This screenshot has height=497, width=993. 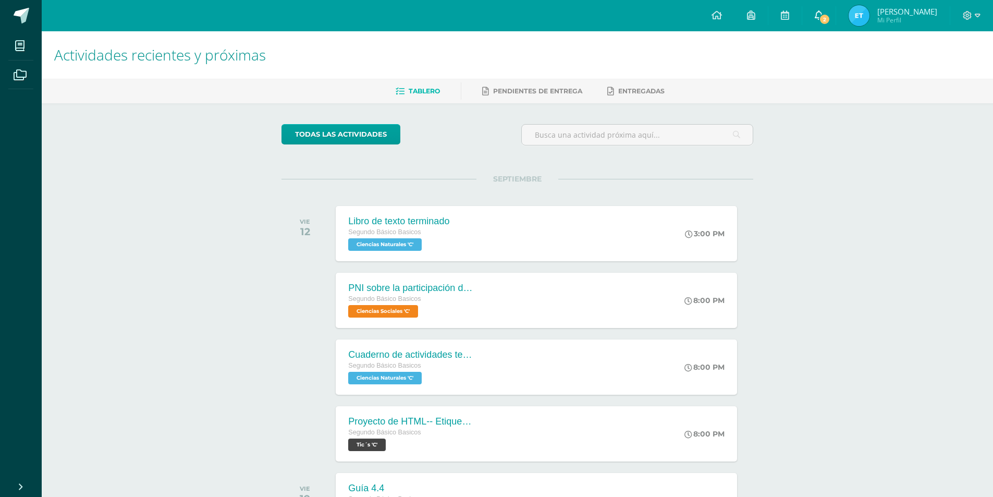 What do you see at coordinates (907, 20) in the screenshot?
I see `span: Mi Perfil` at bounding box center [907, 20].